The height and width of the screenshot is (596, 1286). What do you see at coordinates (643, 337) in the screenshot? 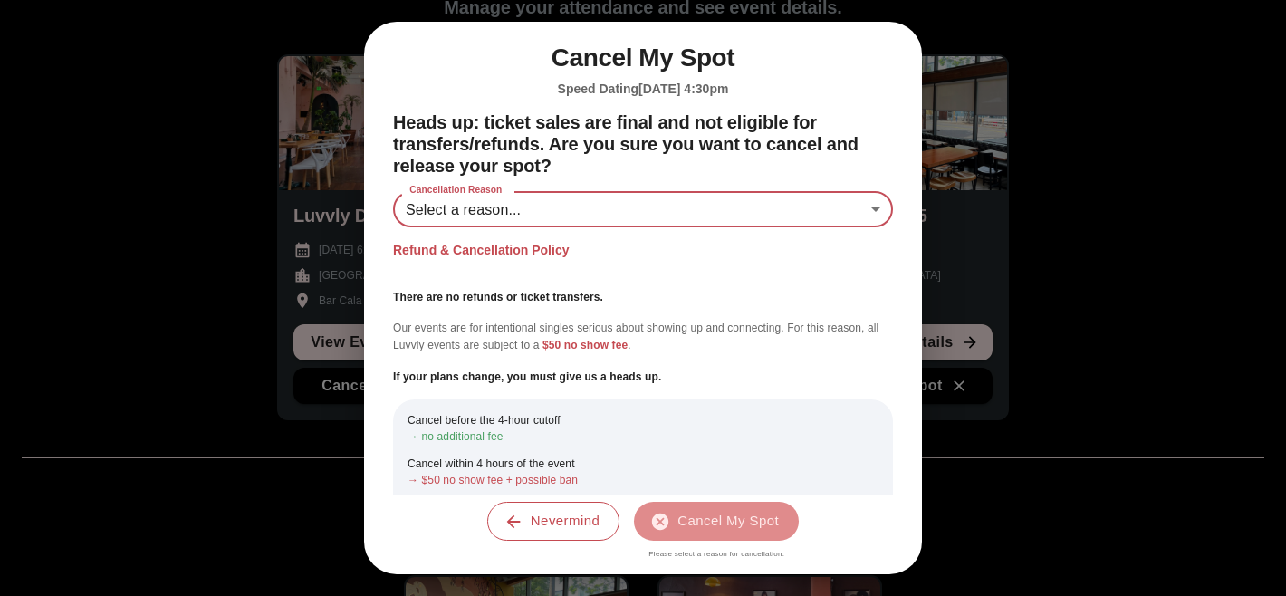
I see `p: Our events are for intentional singles serious about showing up and connecting. For this reason, ...` at bounding box center [643, 337].